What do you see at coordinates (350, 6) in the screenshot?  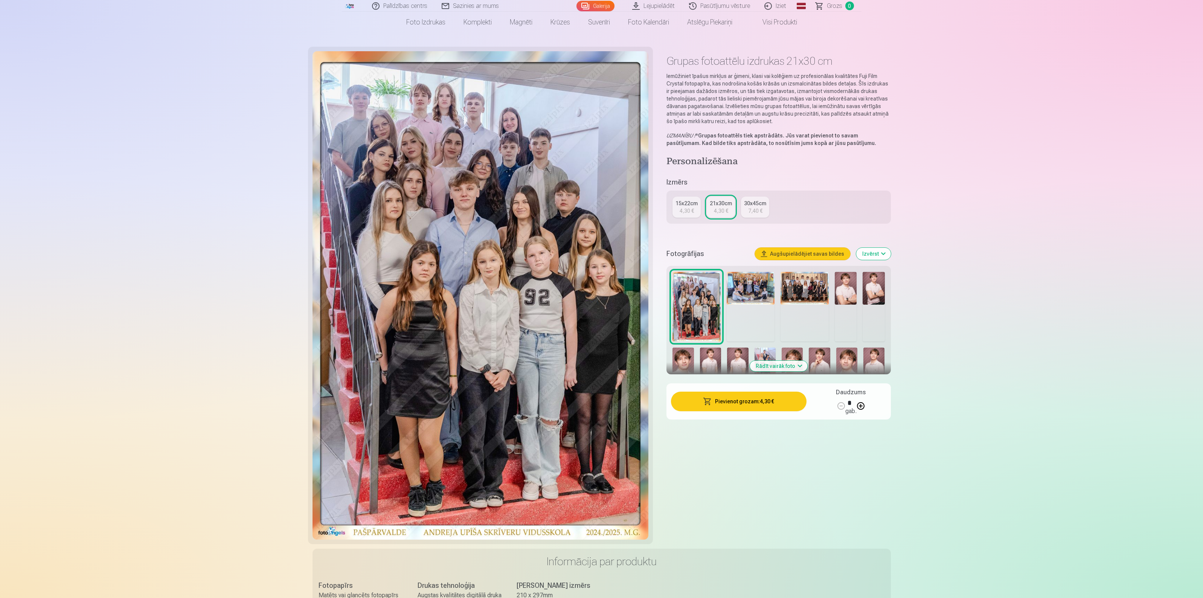 I see `img: /fa1` at bounding box center [350, 6].